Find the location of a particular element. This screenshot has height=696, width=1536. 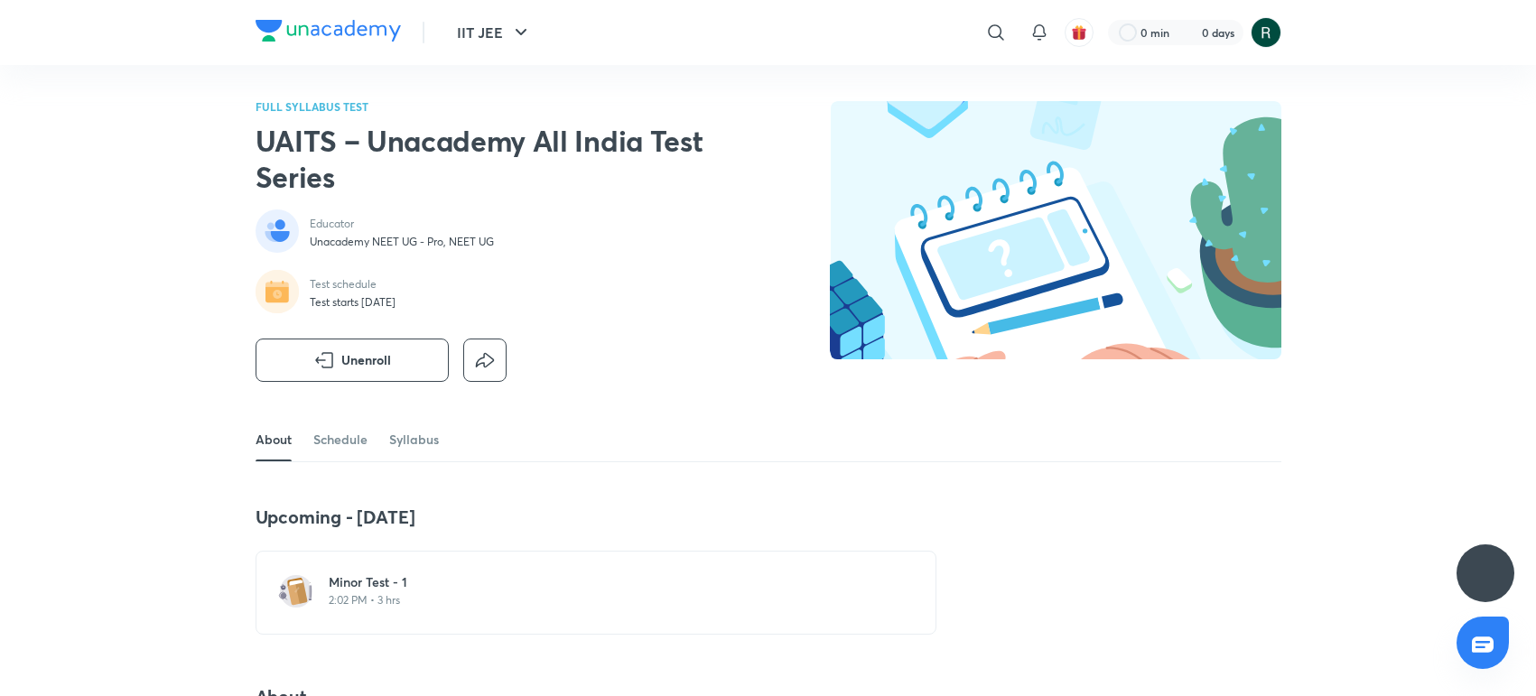

p: Educator is located at coordinates (402, 224).